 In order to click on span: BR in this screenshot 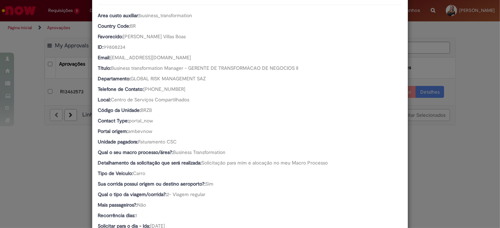, I will do `click(133, 26)`.